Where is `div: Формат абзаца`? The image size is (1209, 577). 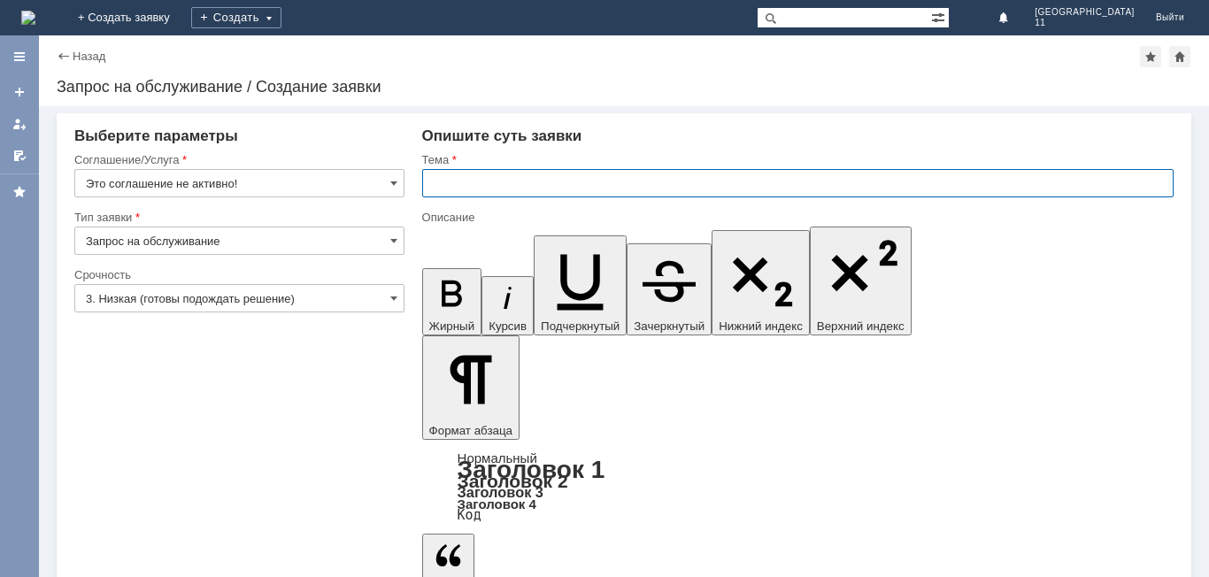
div: Формат абзаца is located at coordinates (798, 487).